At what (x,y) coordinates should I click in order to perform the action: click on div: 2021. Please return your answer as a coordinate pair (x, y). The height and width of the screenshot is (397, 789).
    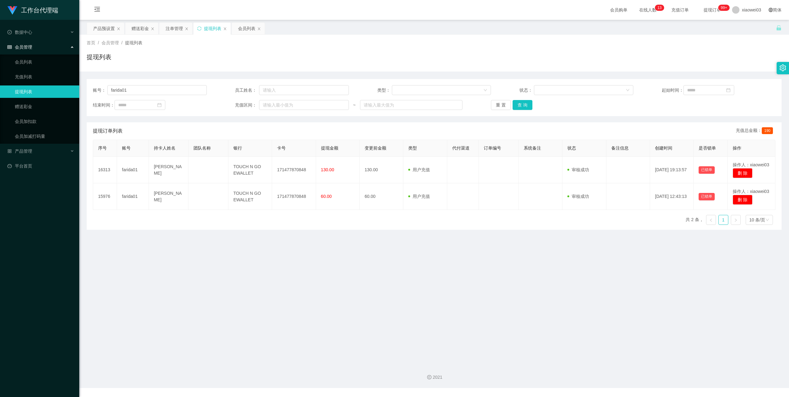
    Looking at the image, I should click on (434, 377).